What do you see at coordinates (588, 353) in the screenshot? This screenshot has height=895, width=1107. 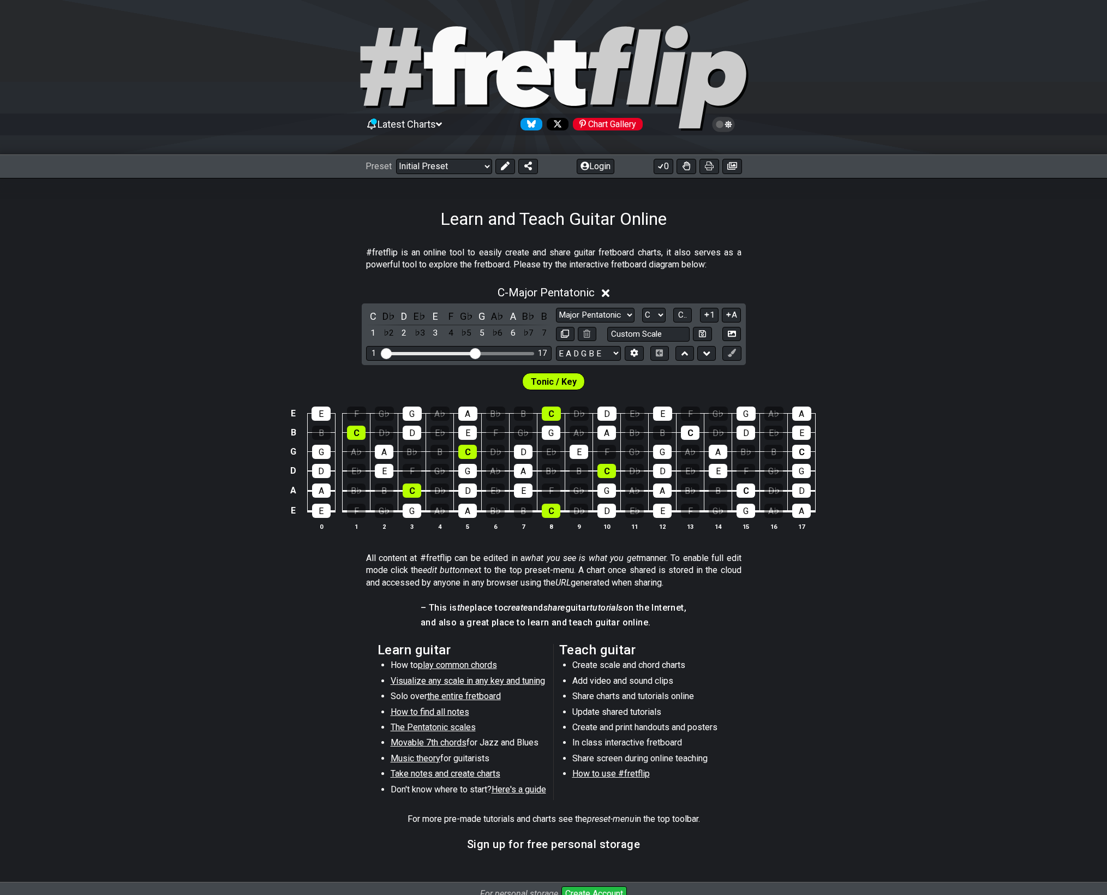 I see `select: Tuning` at bounding box center [588, 353].